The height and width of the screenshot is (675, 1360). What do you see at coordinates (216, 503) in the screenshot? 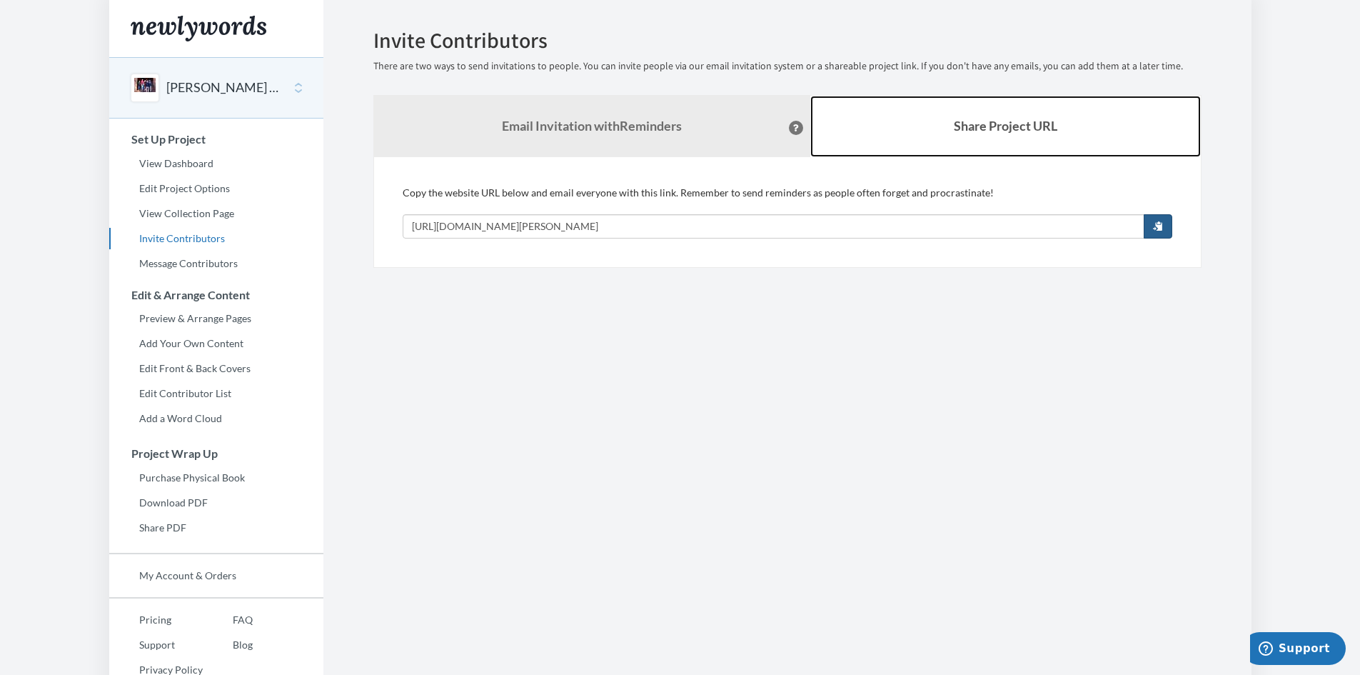
I see `a: Download PDF` at bounding box center [216, 503].